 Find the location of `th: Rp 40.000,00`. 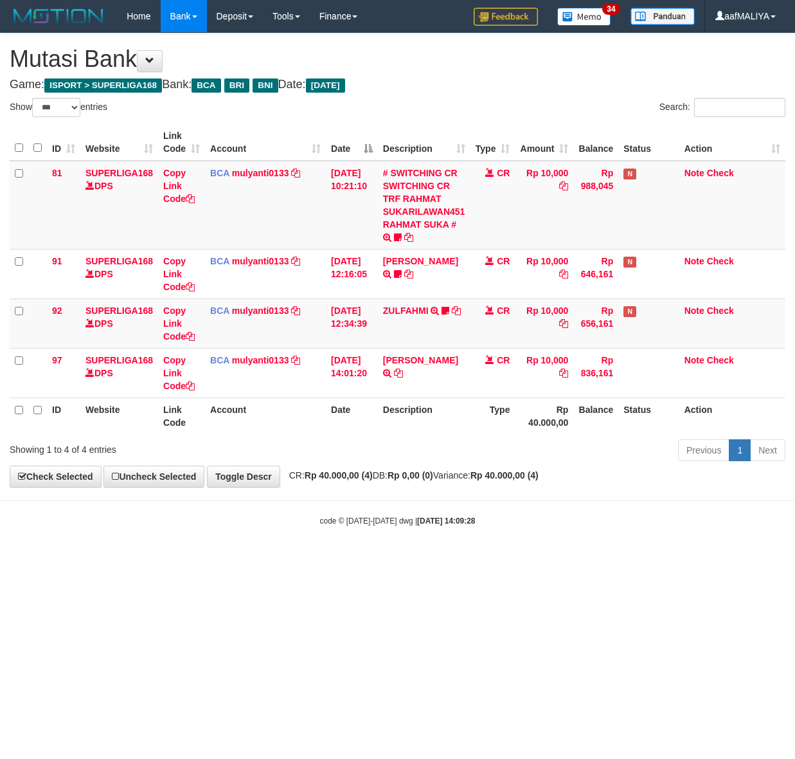

th: Rp 40.000,00 is located at coordinates (544, 415).